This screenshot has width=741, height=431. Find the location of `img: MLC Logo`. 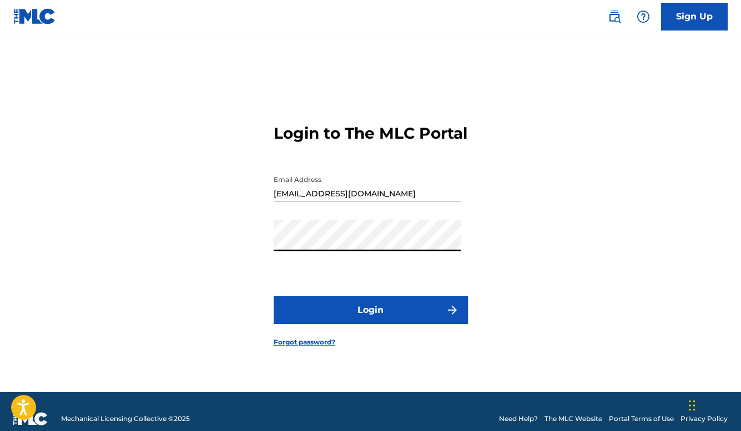

img: MLC Logo is located at coordinates (34, 16).